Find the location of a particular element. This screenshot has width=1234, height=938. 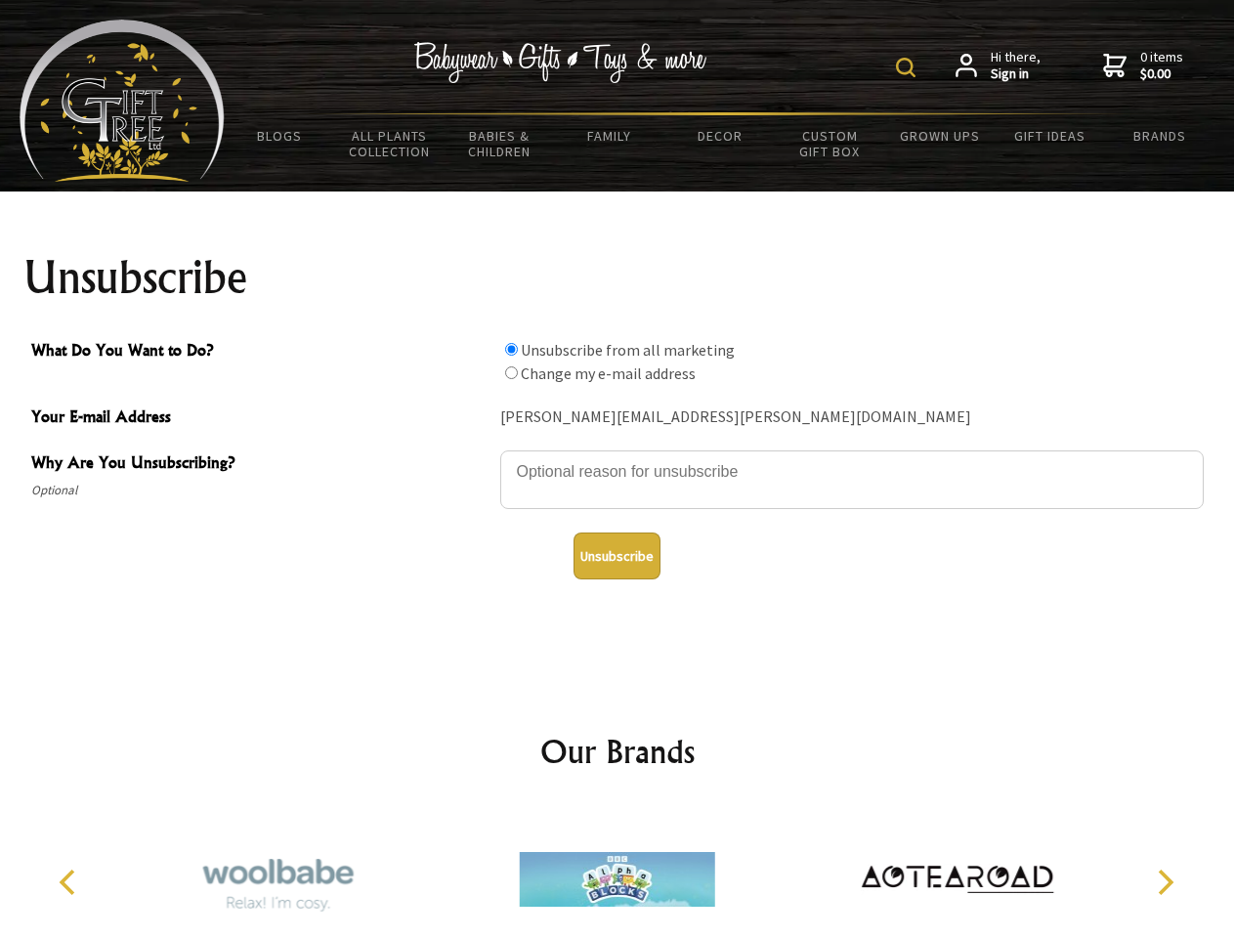

a: Decor is located at coordinates (719, 136).